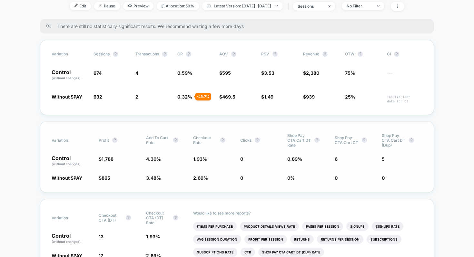  What do you see at coordinates (310, 6) in the screenshot?
I see `div: sessions` at bounding box center [310, 6].